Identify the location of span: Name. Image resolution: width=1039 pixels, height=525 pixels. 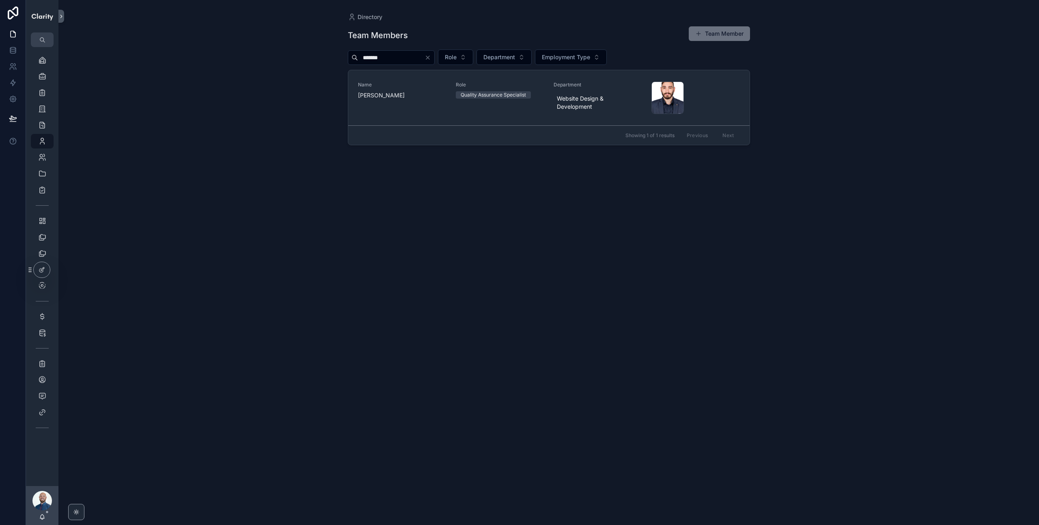
(402, 85).